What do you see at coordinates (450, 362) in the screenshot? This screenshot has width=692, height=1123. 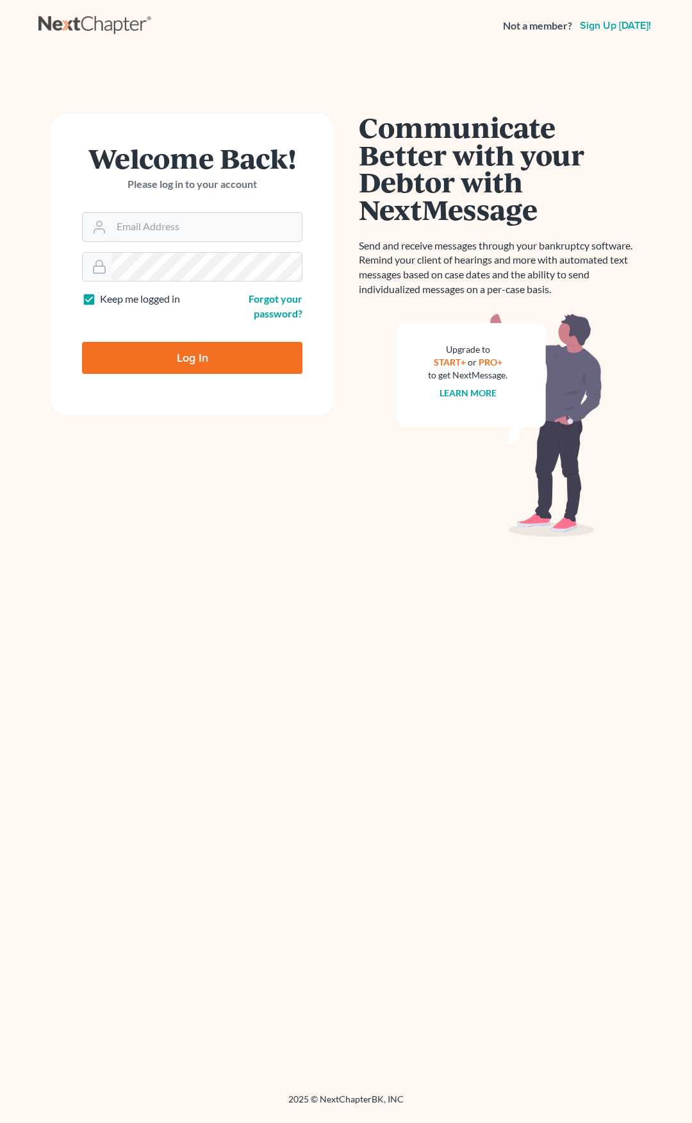 I see `a: START+` at bounding box center [450, 362].